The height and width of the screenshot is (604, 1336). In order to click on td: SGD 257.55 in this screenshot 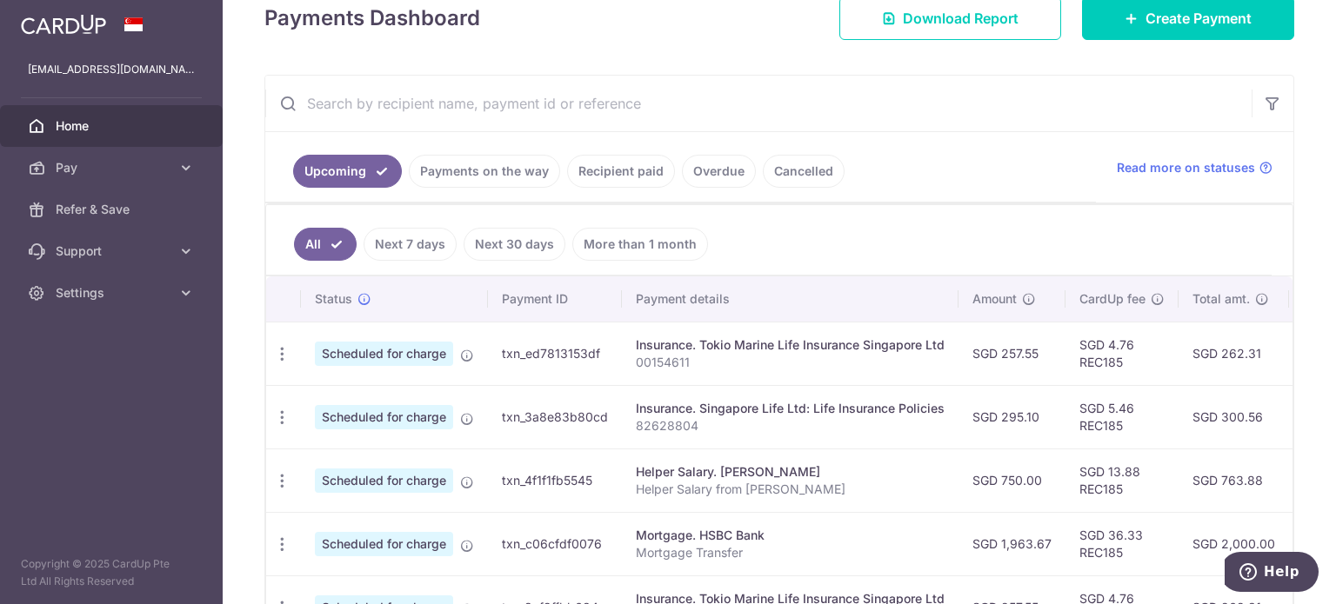, I will do `click(1011, 353)`.